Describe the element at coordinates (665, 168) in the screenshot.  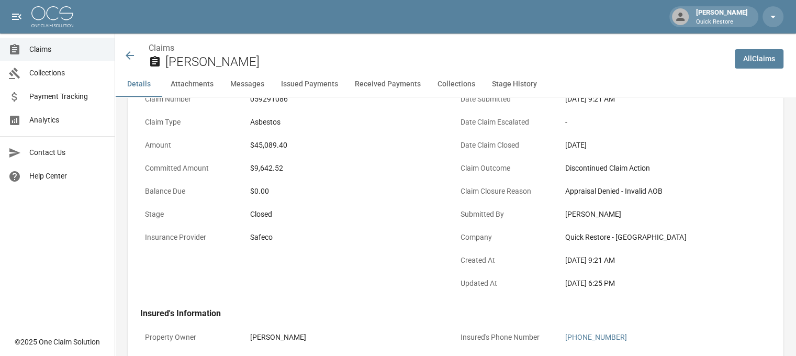
I see `div: Discontinued Claim Action` at that location.